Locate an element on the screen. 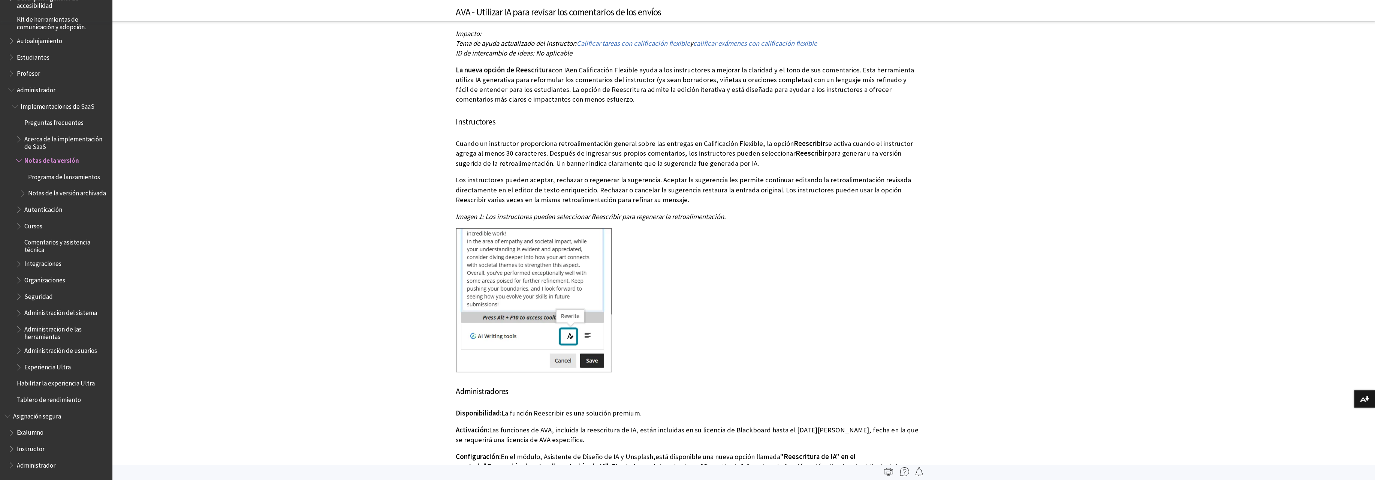  font: se activa cuando el instructor agrega al menos 30 caracteres. Después de ingresar sus propios com... is located at coordinates (685, 148).